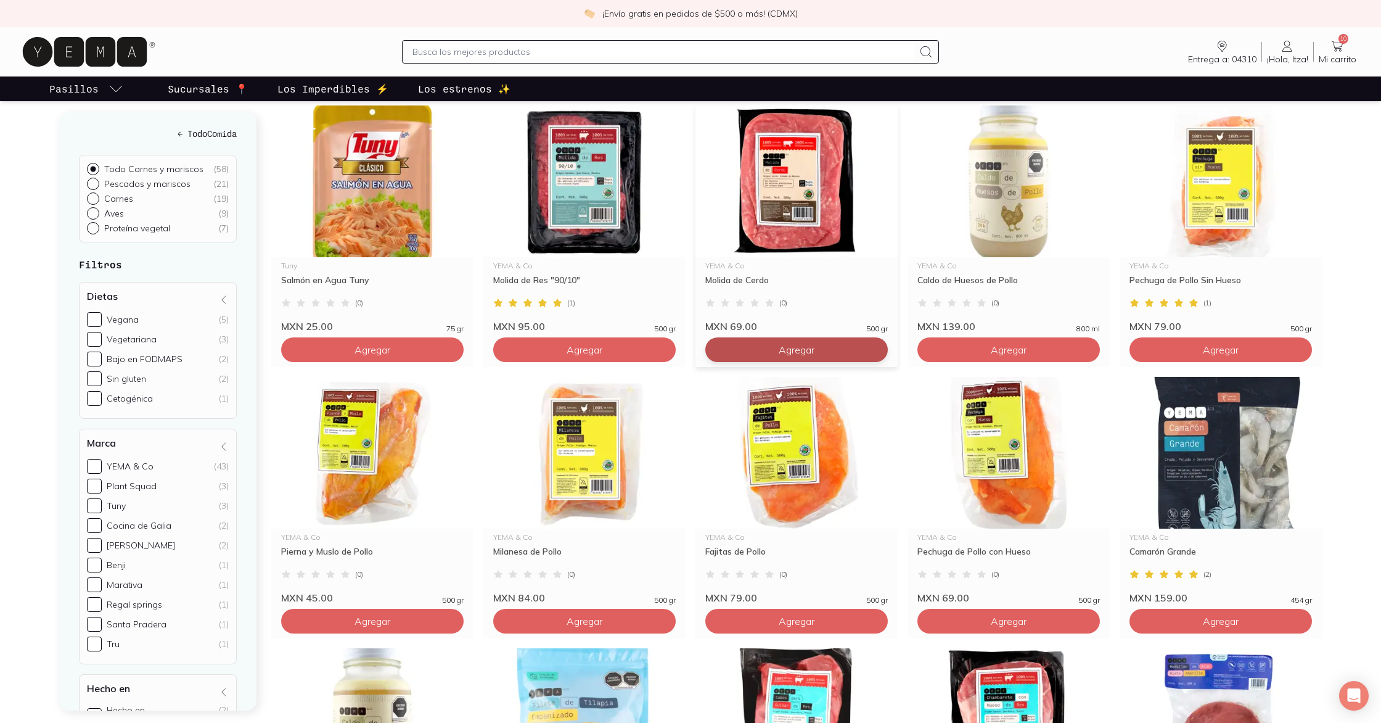 Image resolution: width=1381 pixels, height=723 pixels. Describe the element at coordinates (114, 213) in the screenshot. I see `p: Aves` at that location.